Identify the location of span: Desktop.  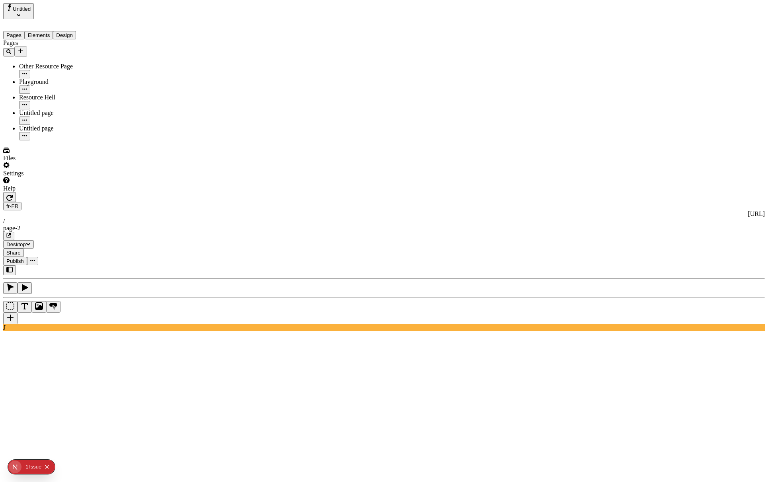
(16, 244).